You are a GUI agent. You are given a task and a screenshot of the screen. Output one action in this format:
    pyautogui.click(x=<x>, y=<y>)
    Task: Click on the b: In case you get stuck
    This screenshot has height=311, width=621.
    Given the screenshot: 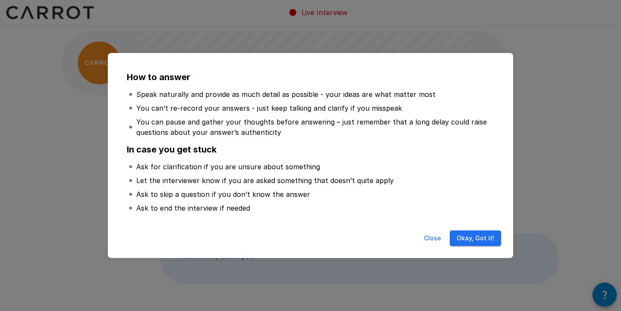 What is the action you would take?
    pyautogui.click(x=172, y=150)
    